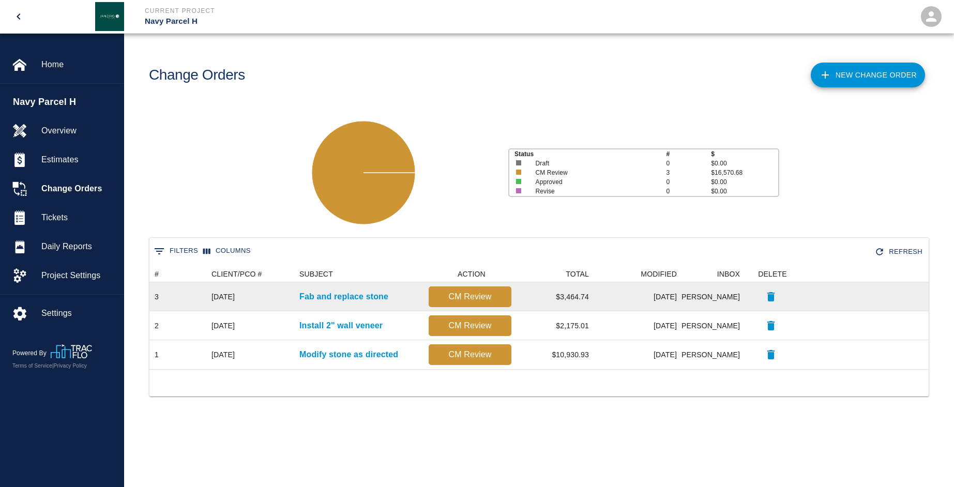  Describe the element at coordinates (78, 189) in the screenshot. I see `span: Change Orders` at that location.